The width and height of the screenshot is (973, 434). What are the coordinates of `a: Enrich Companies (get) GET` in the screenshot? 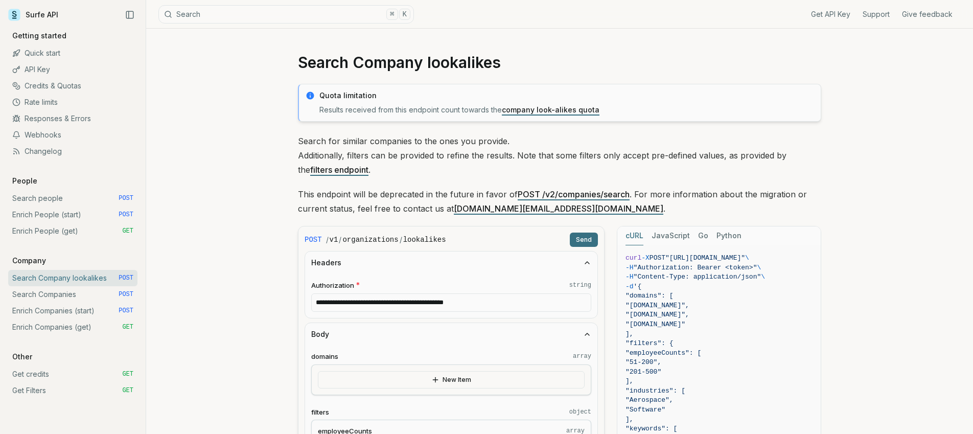 It's located at (73, 327).